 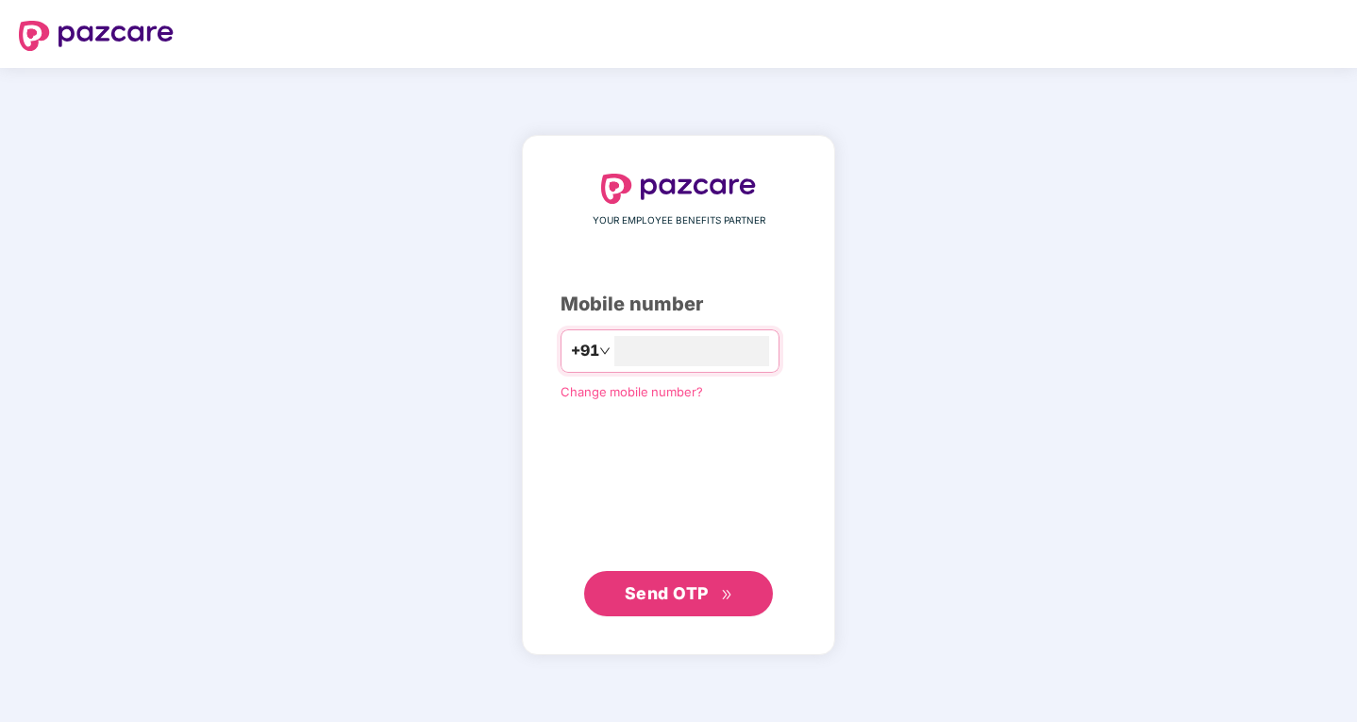 I want to click on span: YOUR EMPLOYEE BENEFITS PARTNER, so click(x=679, y=221).